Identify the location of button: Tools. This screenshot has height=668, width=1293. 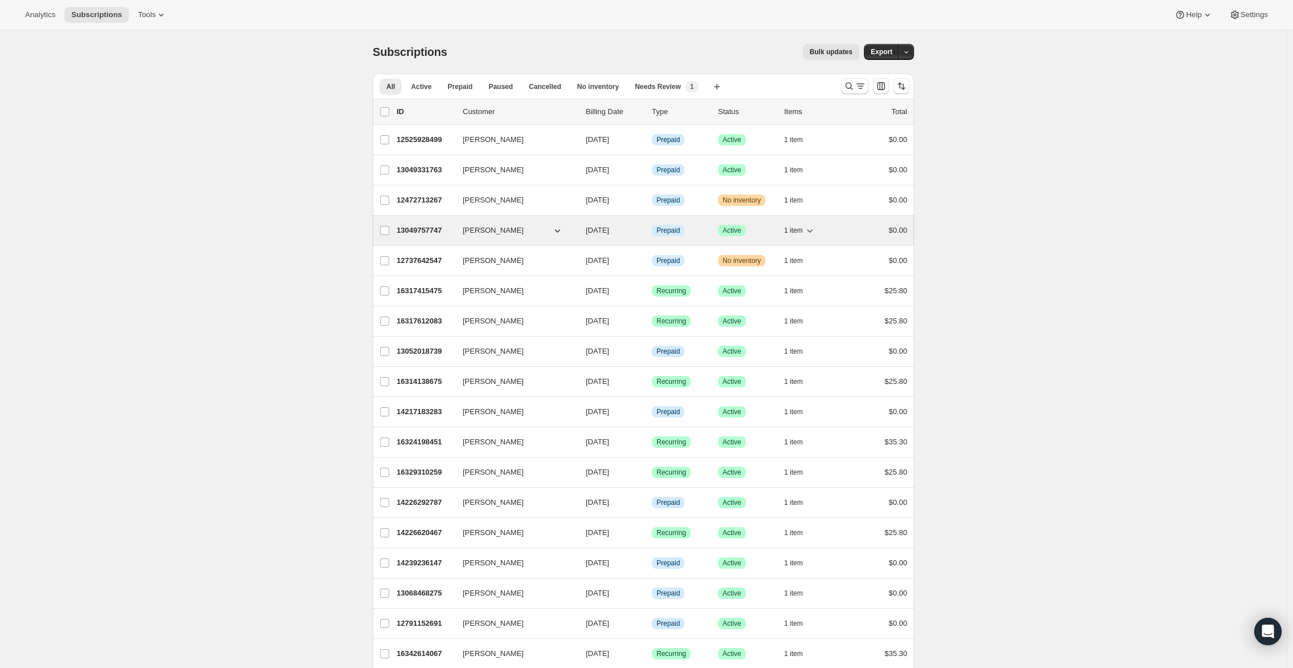
(152, 15).